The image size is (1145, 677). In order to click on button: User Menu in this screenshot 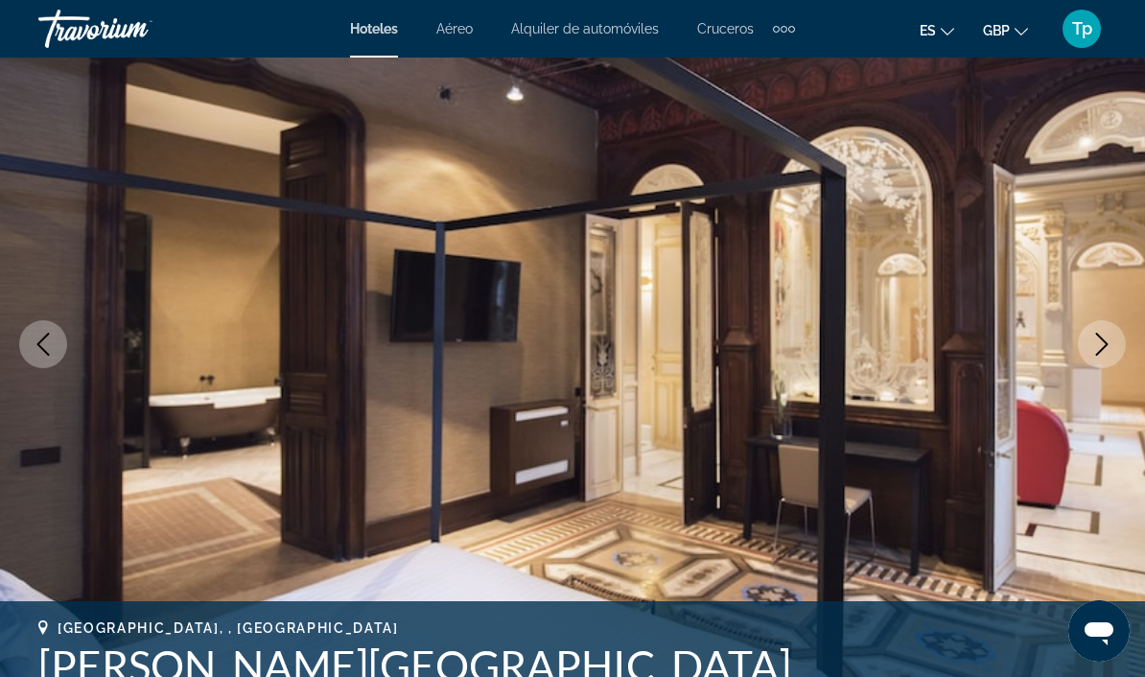, I will do `click(1082, 29)`.